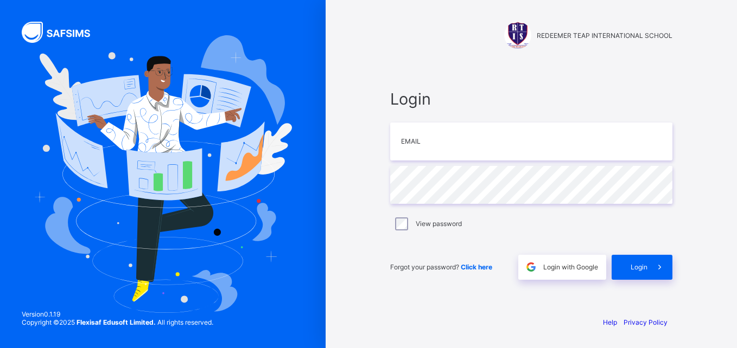  I want to click on span: Forgot your password?, so click(441, 267).